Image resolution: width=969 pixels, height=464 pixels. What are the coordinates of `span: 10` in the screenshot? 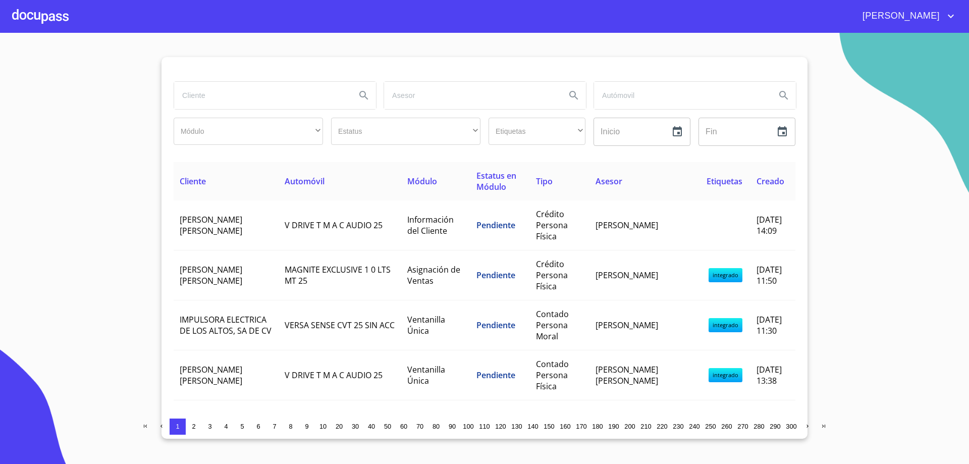 It's located at (323, 426).